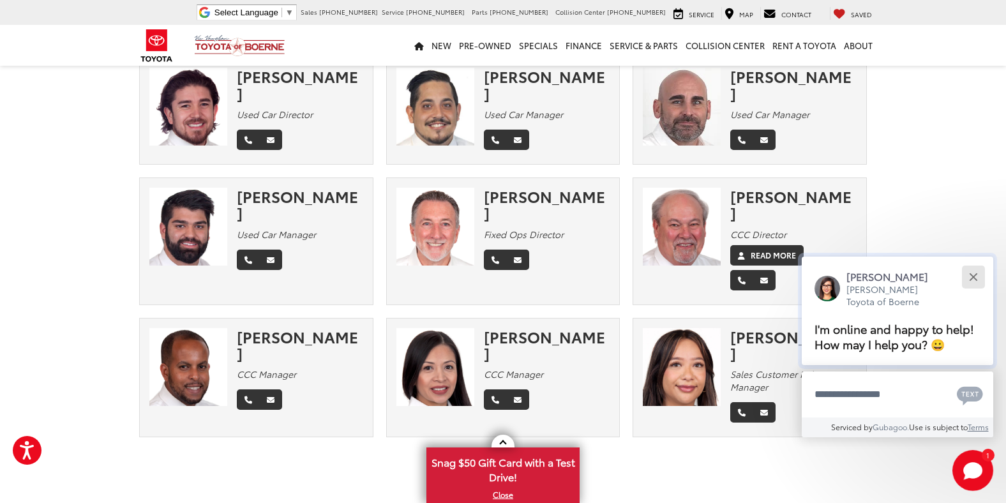 Image resolution: width=1006 pixels, height=503 pixels. What do you see at coordinates (973, 471) in the screenshot?
I see `button: Toggle Chat Window` at bounding box center [973, 471].